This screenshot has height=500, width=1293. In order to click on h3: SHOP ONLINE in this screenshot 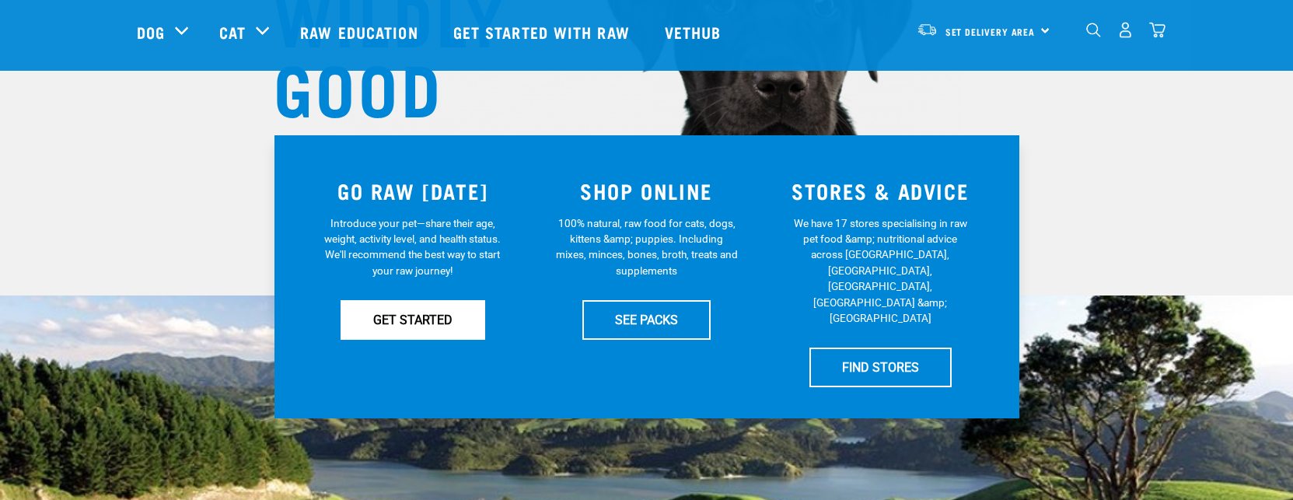, I will do `click(646, 191)`.